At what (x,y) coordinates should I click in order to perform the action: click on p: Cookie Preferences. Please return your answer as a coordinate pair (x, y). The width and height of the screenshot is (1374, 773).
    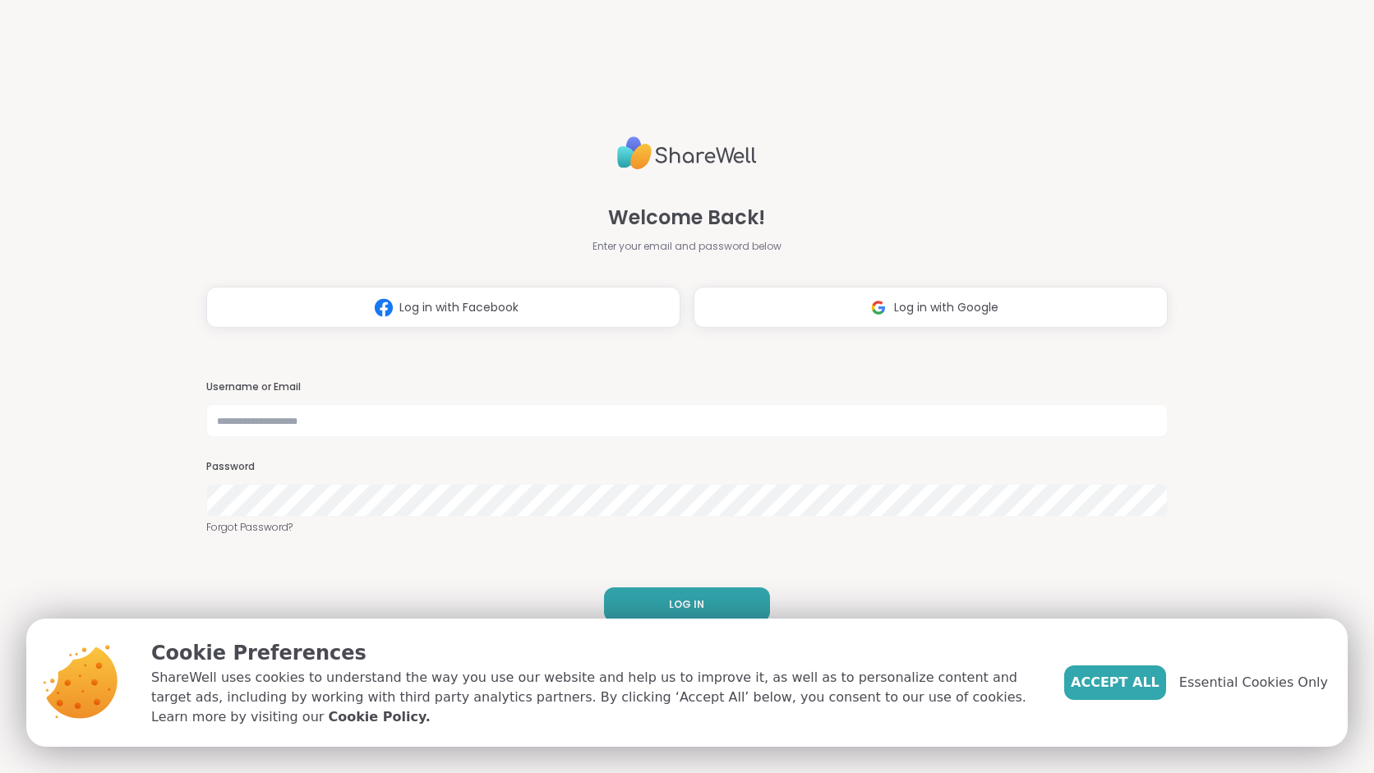
    Looking at the image, I should click on (594, 653).